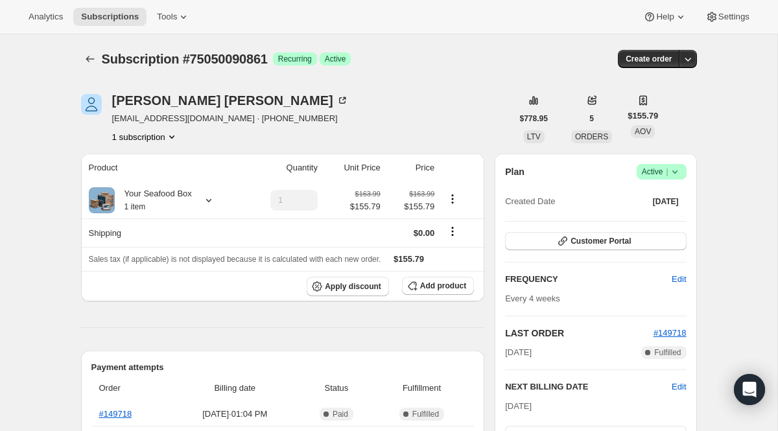 This screenshot has height=431, width=778. Describe the element at coordinates (530, 202) in the screenshot. I see `span: Created Date` at that location.